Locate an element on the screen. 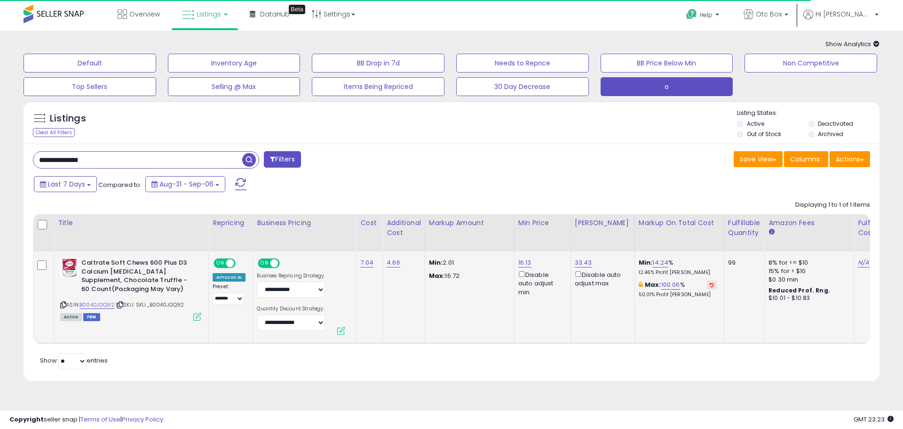 The width and height of the screenshot is (903, 429). a: Privacy Policy is located at coordinates (143, 419).